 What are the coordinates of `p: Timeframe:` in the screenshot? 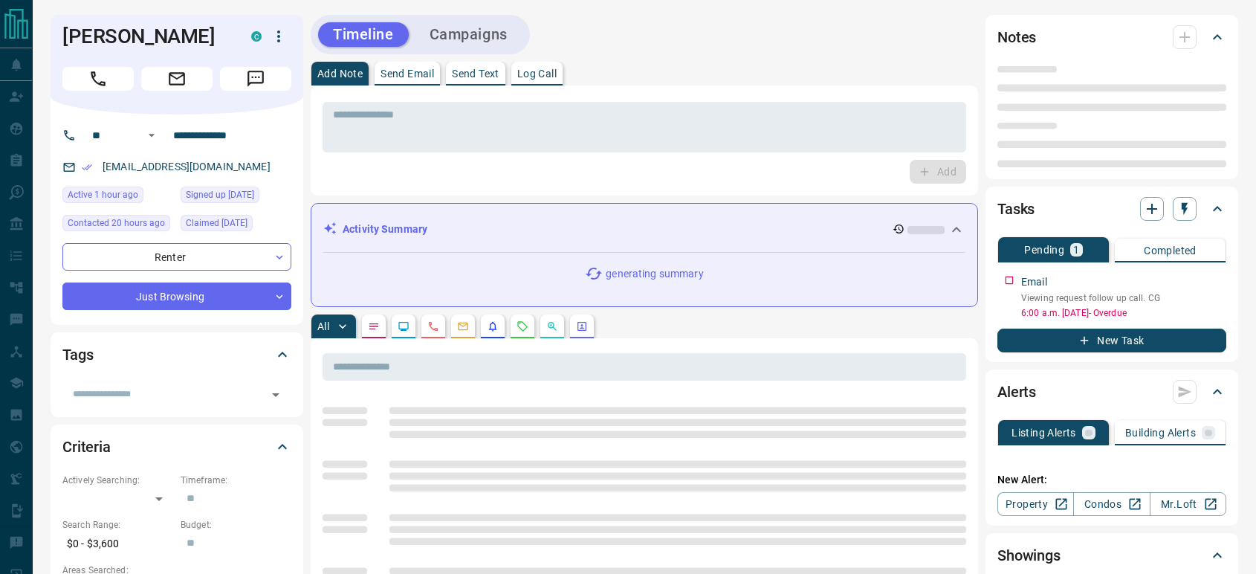 It's located at (236, 480).